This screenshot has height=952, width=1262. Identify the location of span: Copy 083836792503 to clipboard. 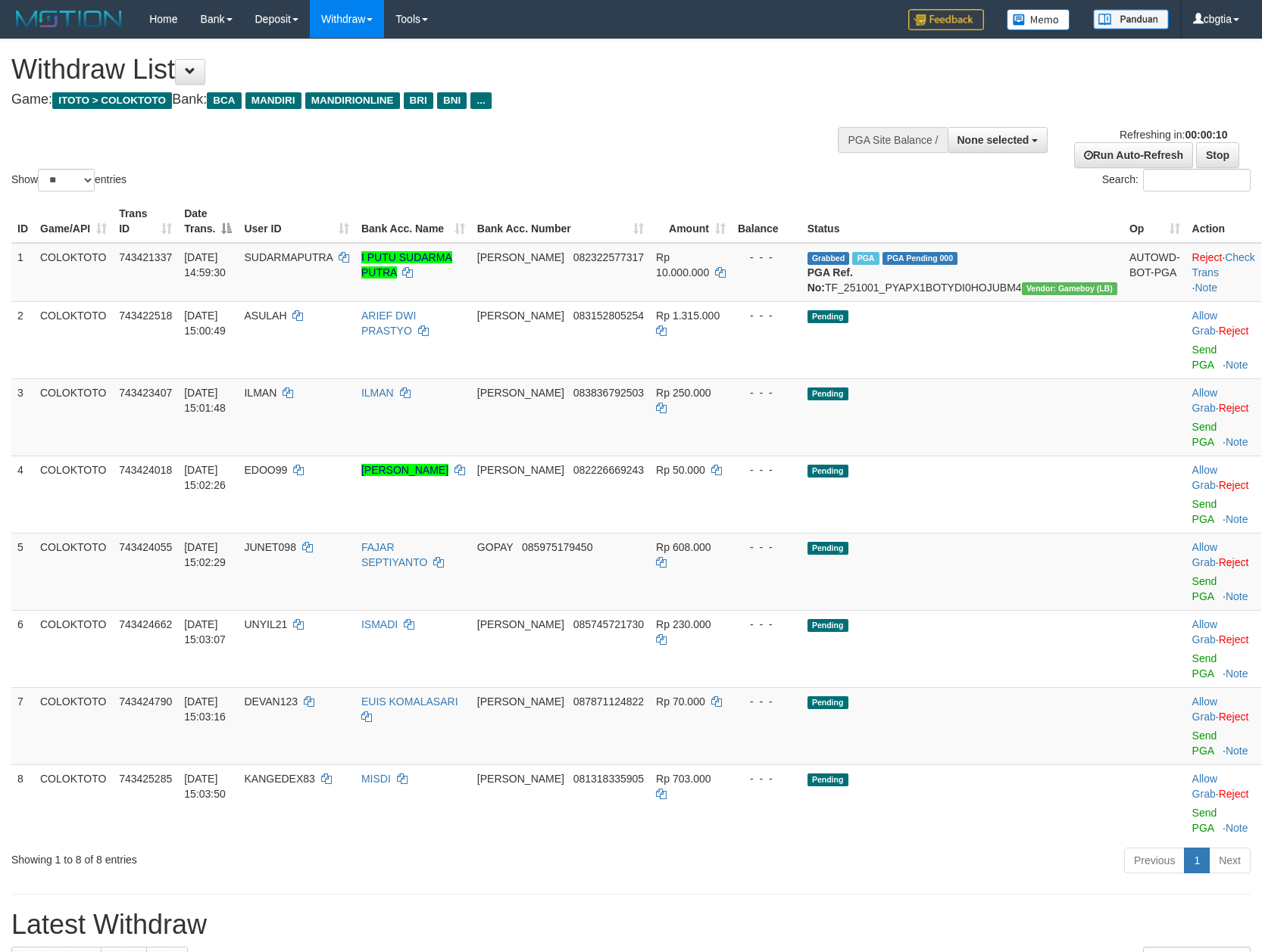
(608, 393).